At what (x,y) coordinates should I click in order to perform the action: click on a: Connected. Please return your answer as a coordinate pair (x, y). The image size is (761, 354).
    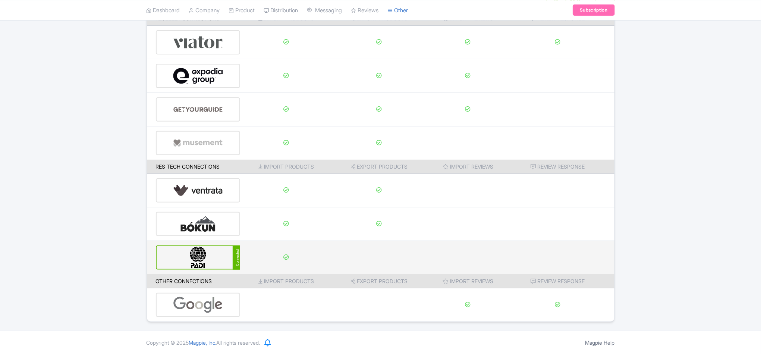
    Looking at the image, I should click on (198, 257).